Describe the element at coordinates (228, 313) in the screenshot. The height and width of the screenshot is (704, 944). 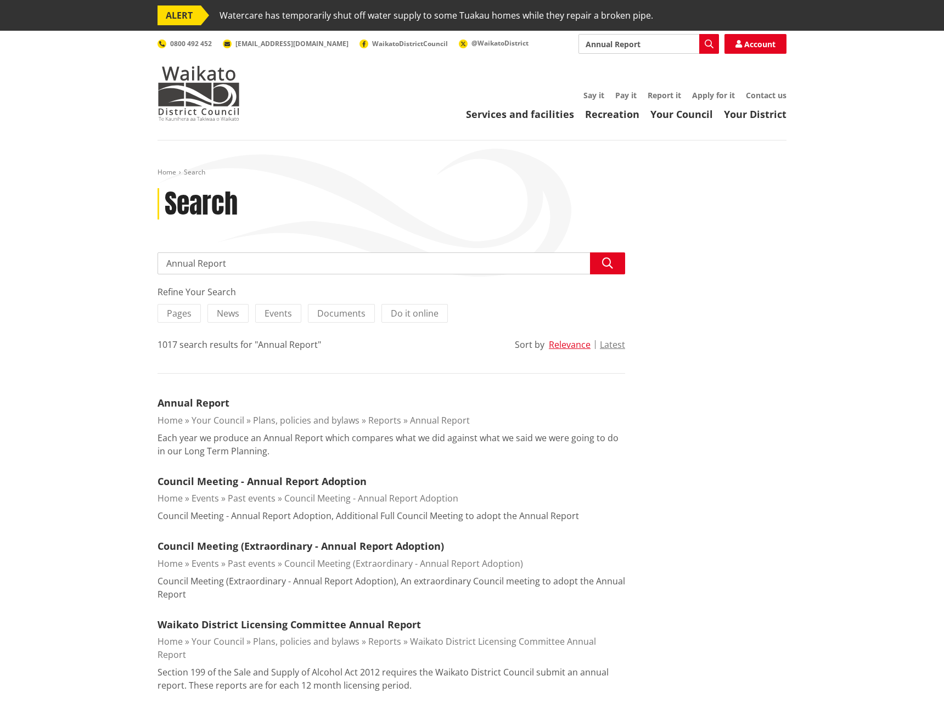
I see `span: News` at that location.